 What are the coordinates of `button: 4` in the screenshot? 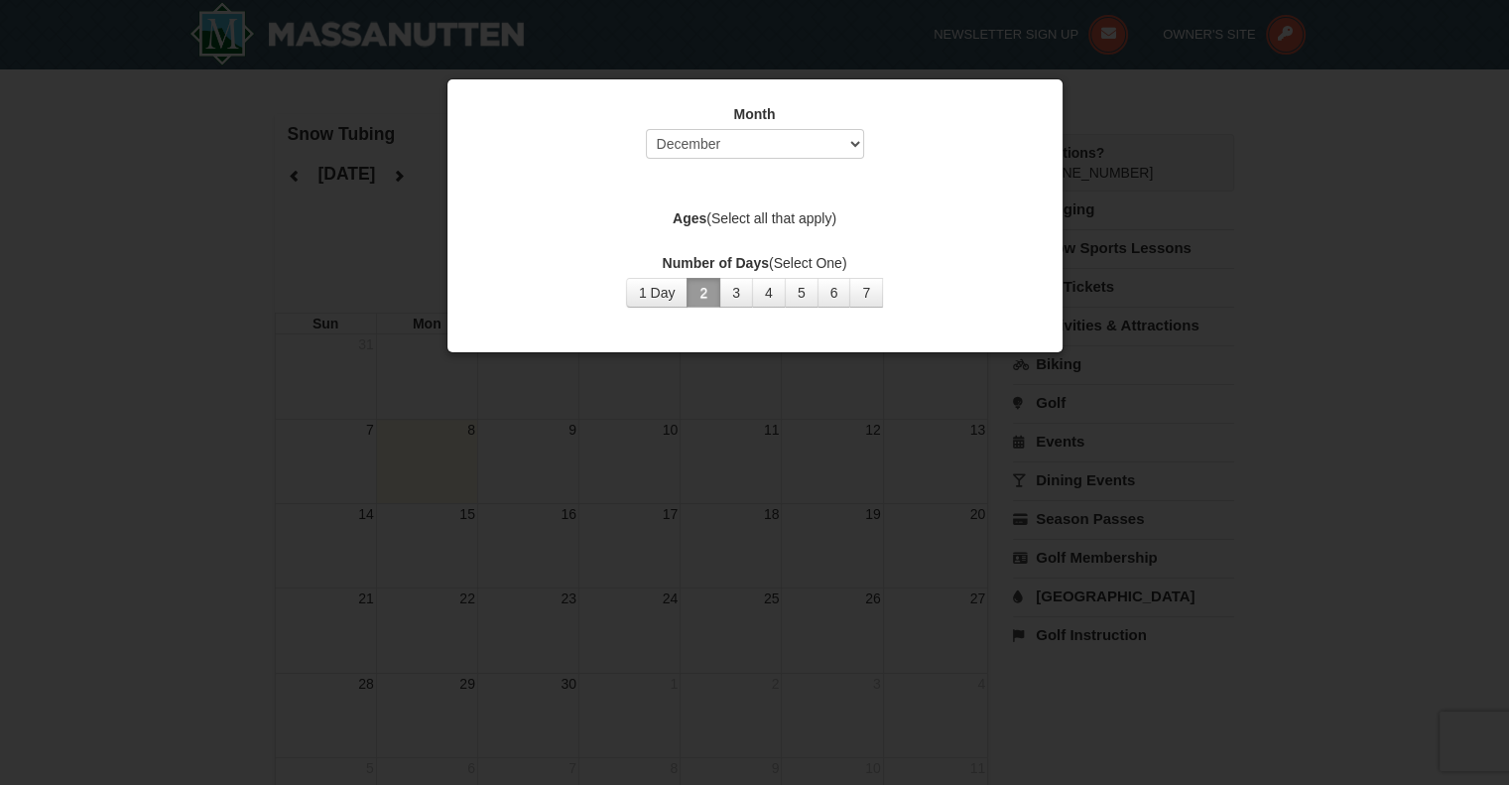 It's located at (769, 293).